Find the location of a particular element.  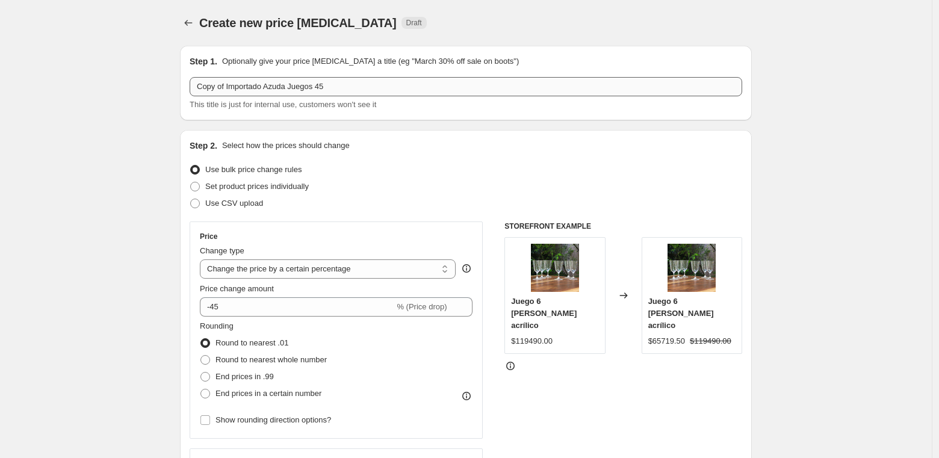

span: Price change amount is located at coordinates (237, 288).